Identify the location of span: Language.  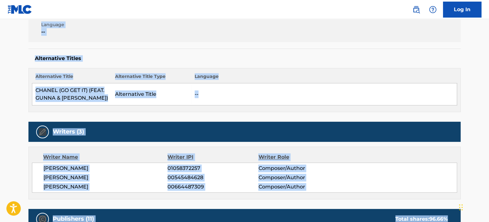
(93, 25).